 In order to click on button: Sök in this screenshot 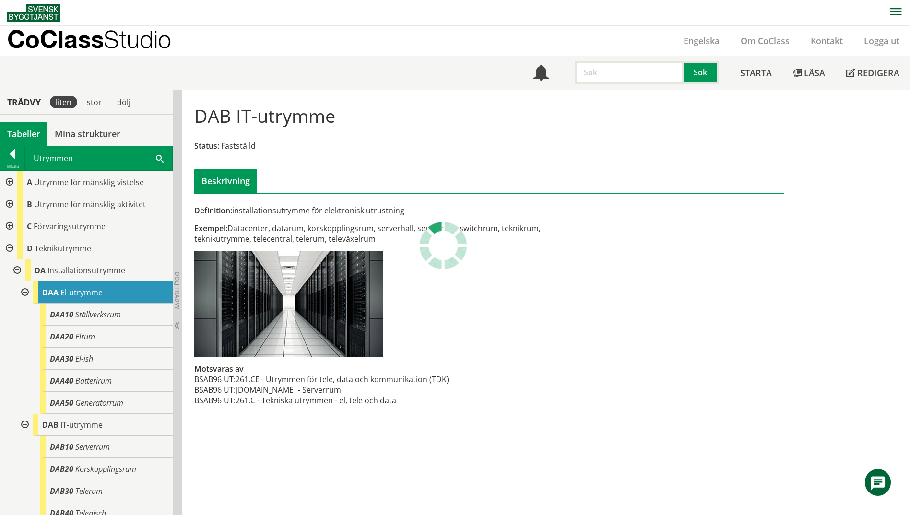, I will do `click(701, 72)`.